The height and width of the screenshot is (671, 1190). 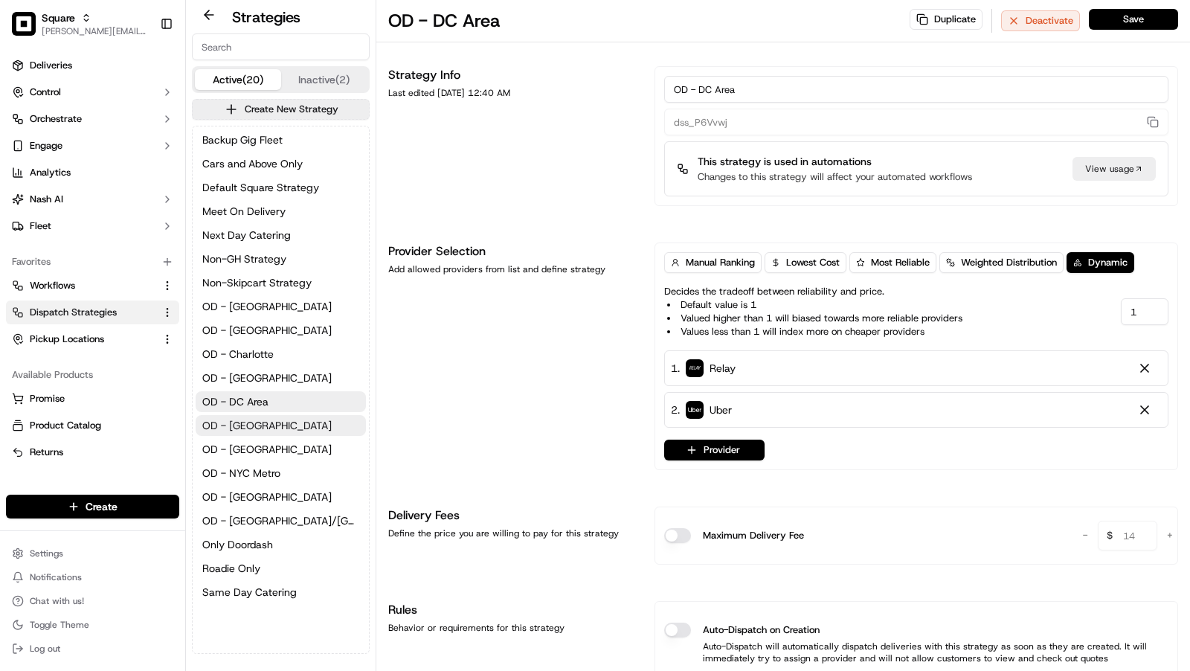 What do you see at coordinates (280, 235) in the screenshot?
I see `a: Next Day Catering` at bounding box center [280, 235].